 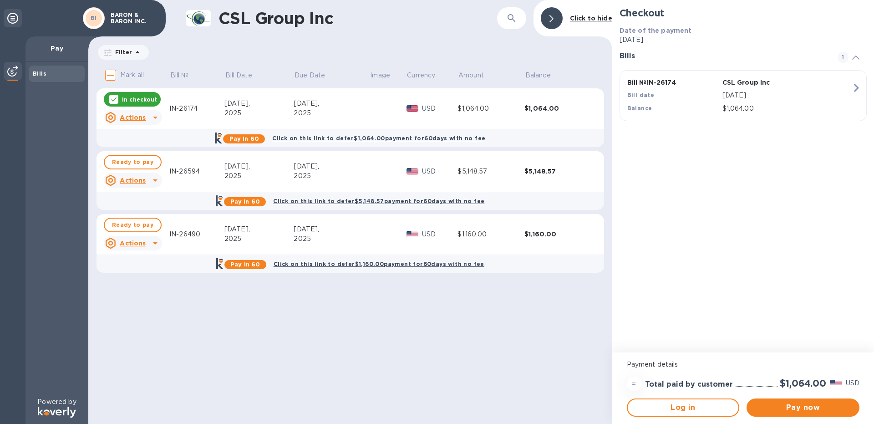 What do you see at coordinates (379, 201) in the screenshot?
I see `b: Click on this link to defer $5,148.57 payment for 60 days with no fee` at bounding box center [379, 201].